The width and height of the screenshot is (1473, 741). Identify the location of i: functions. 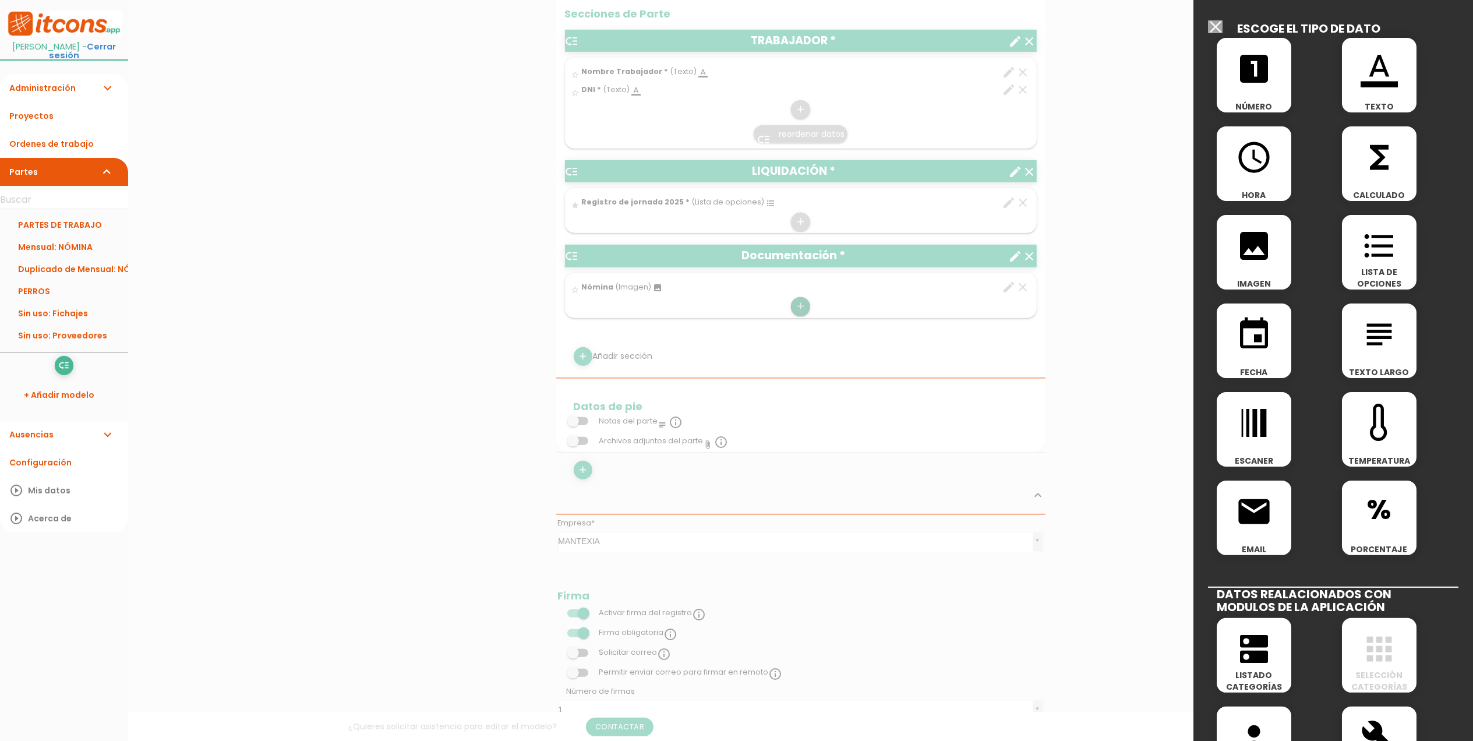
(1379, 157).